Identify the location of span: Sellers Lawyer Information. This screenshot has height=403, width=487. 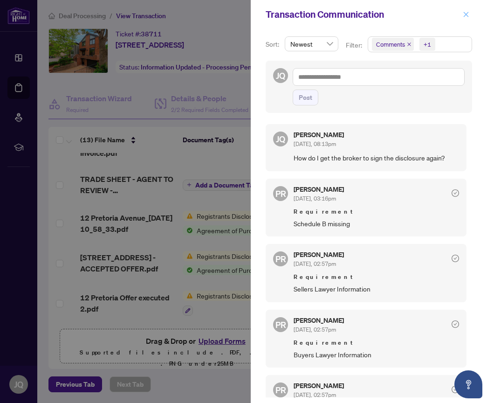
(376, 289).